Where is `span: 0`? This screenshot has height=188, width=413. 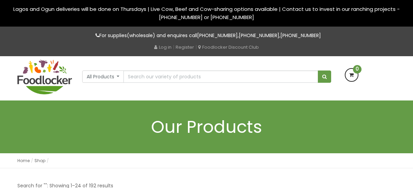 span: 0 is located at coordinates (357, 69).